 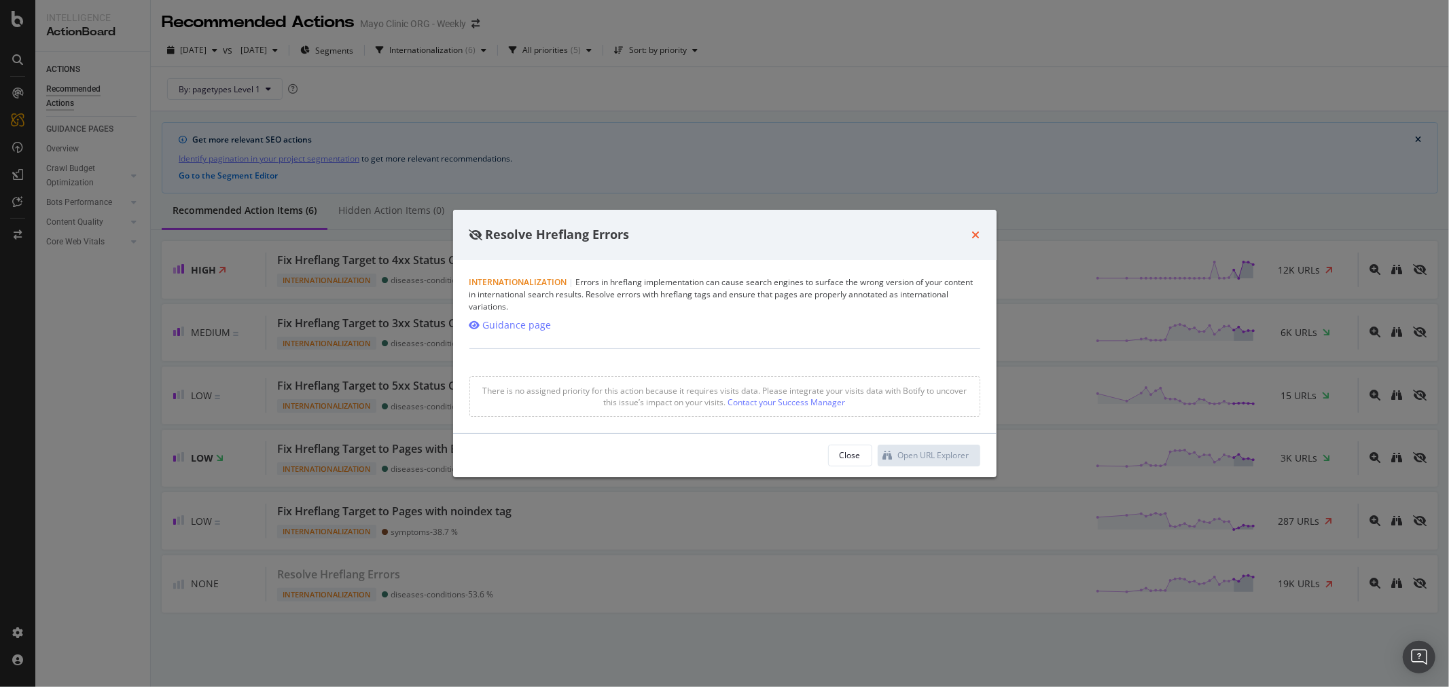 What do you see at coordinates (850, 456) in the screenshot?
I see `button: Close` at bounding box center [850, 456].